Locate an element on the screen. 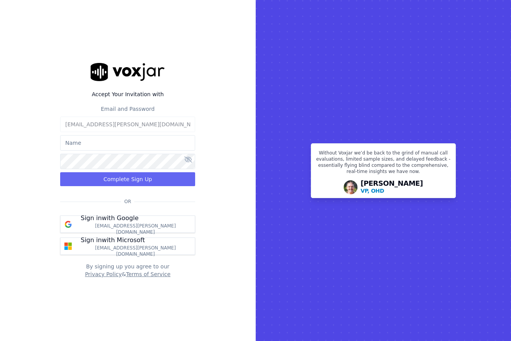 This screenshot has width=511, height=341. p: Sign in with Google is located at coordinates (110, 218).